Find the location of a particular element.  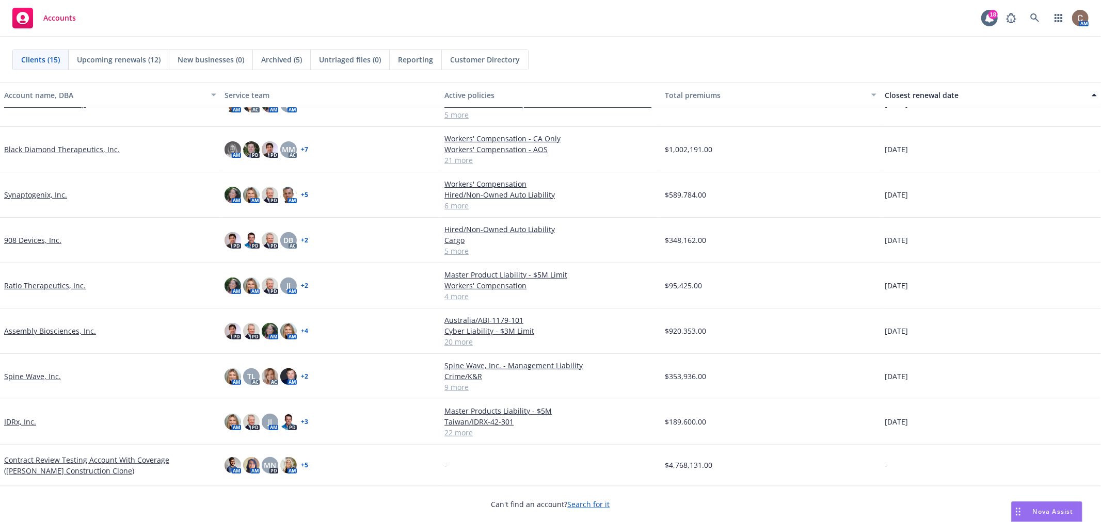

span: New businesses (0) is located at coordinates (211, 59).